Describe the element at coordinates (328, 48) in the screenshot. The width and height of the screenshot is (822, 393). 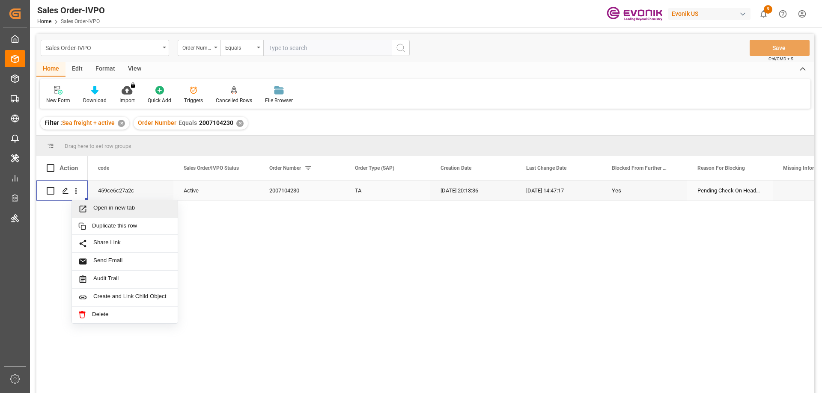
I see `input: Type to search` at that location.